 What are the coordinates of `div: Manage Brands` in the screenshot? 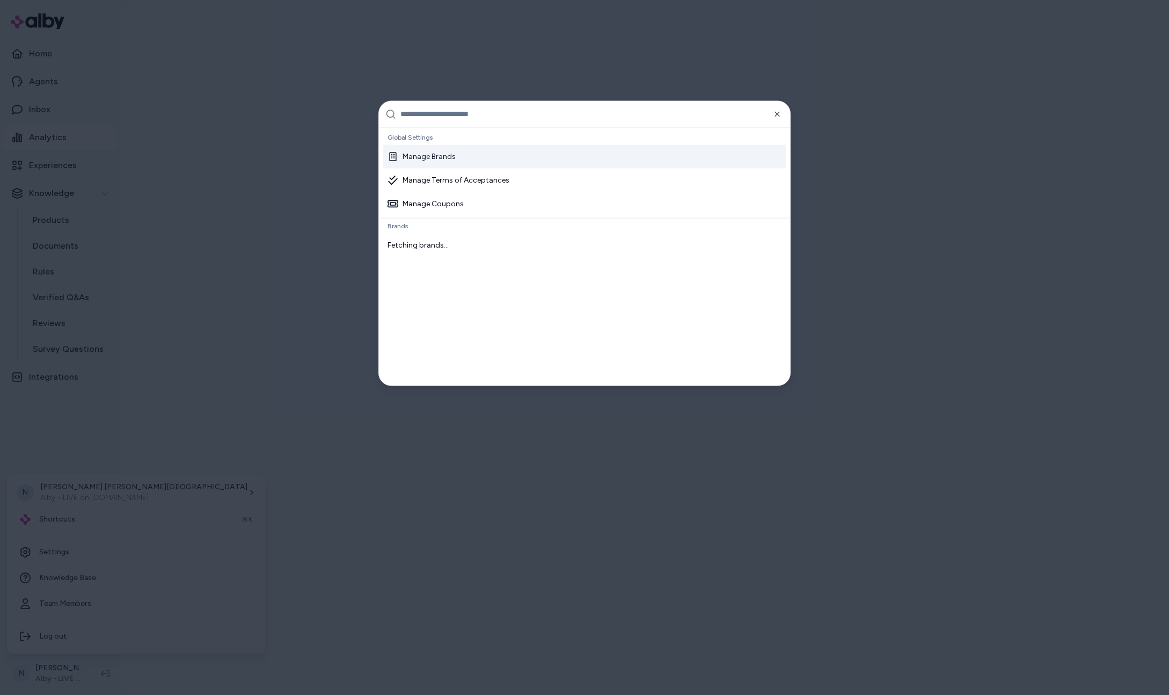 It's located at (421, 156).